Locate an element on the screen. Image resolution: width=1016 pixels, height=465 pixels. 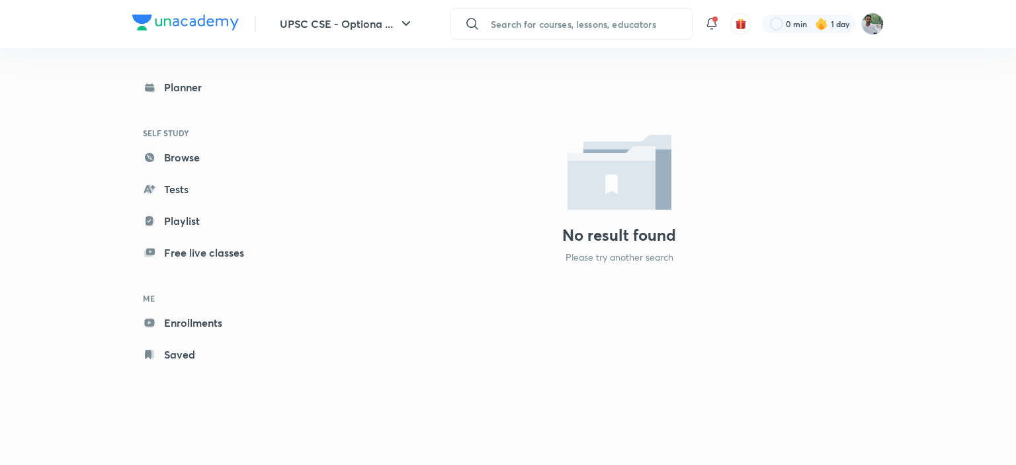
h3: No result found is located at coordinates (619, 235).